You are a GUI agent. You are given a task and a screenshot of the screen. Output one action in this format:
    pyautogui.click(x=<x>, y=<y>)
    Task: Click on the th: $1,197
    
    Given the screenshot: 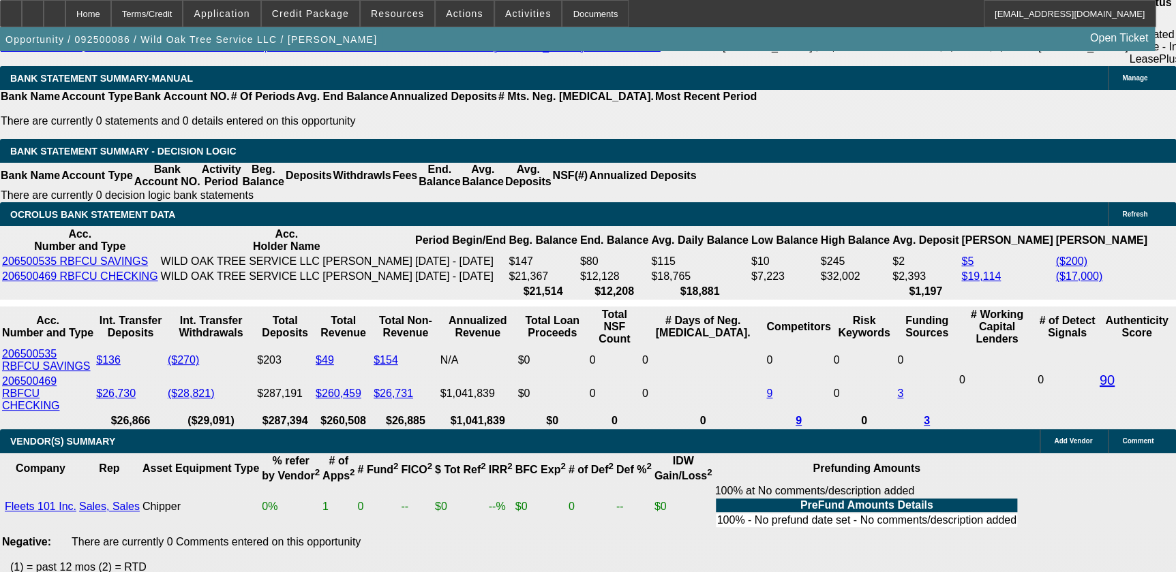 What is the action you would take?
    pyautogui.click(x=925, y=292)
    